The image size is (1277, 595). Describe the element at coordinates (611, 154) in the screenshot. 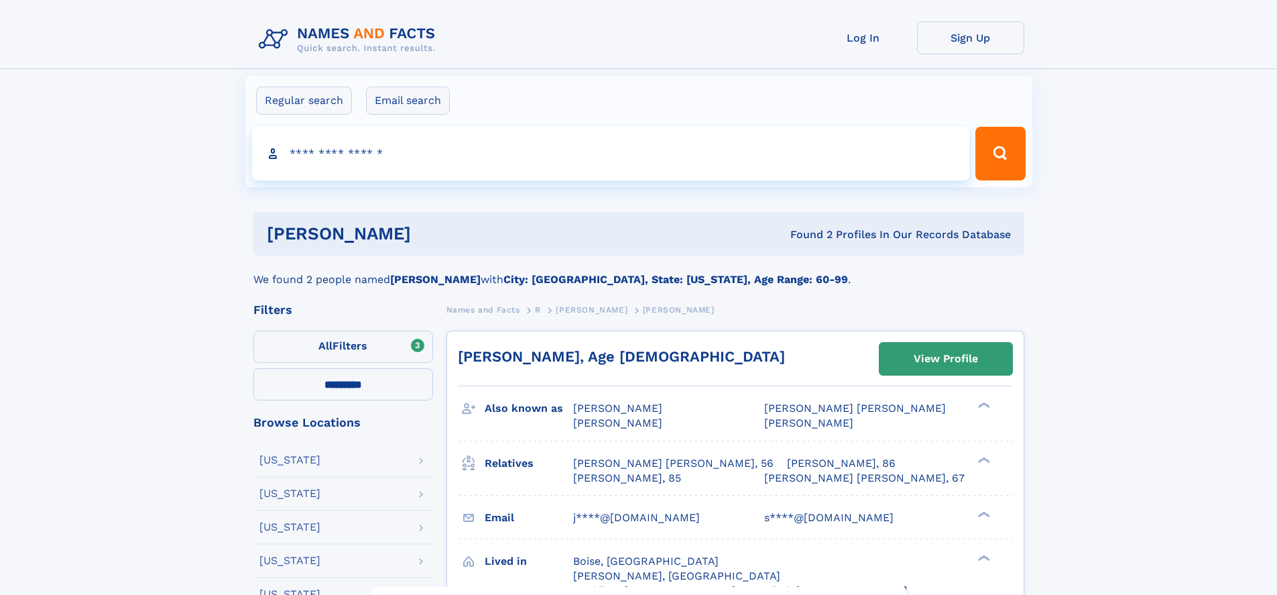

I see `input: search input` at that location.